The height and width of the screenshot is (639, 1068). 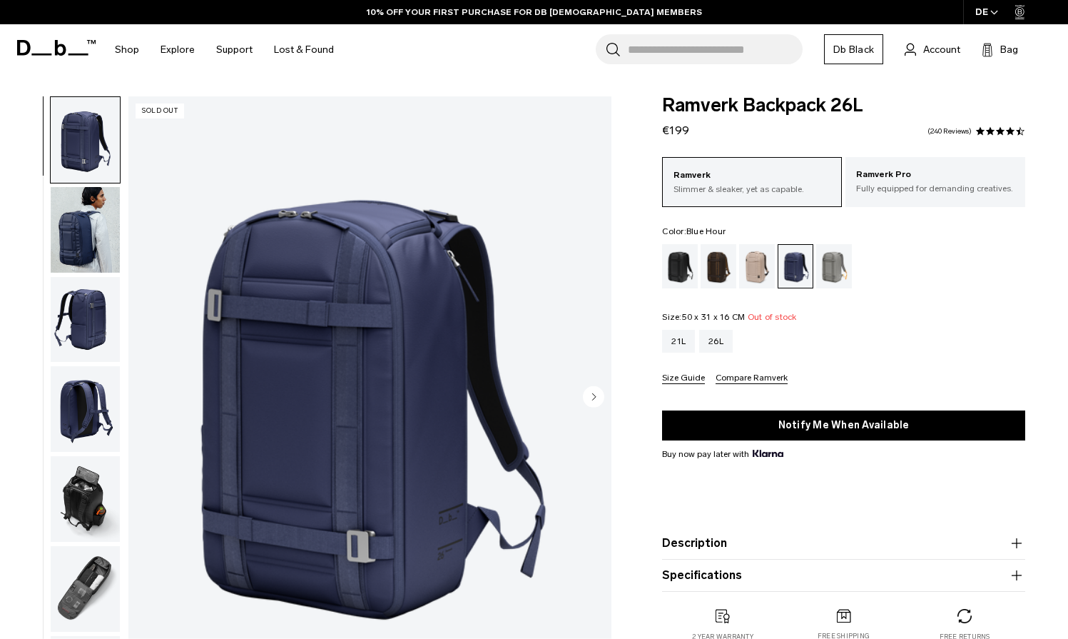 What do you see at coordinates (752, 189) in the screenshot?
I see `p: Slimmer & sleaker, yet as capable.` at bounding box center [752, 189].